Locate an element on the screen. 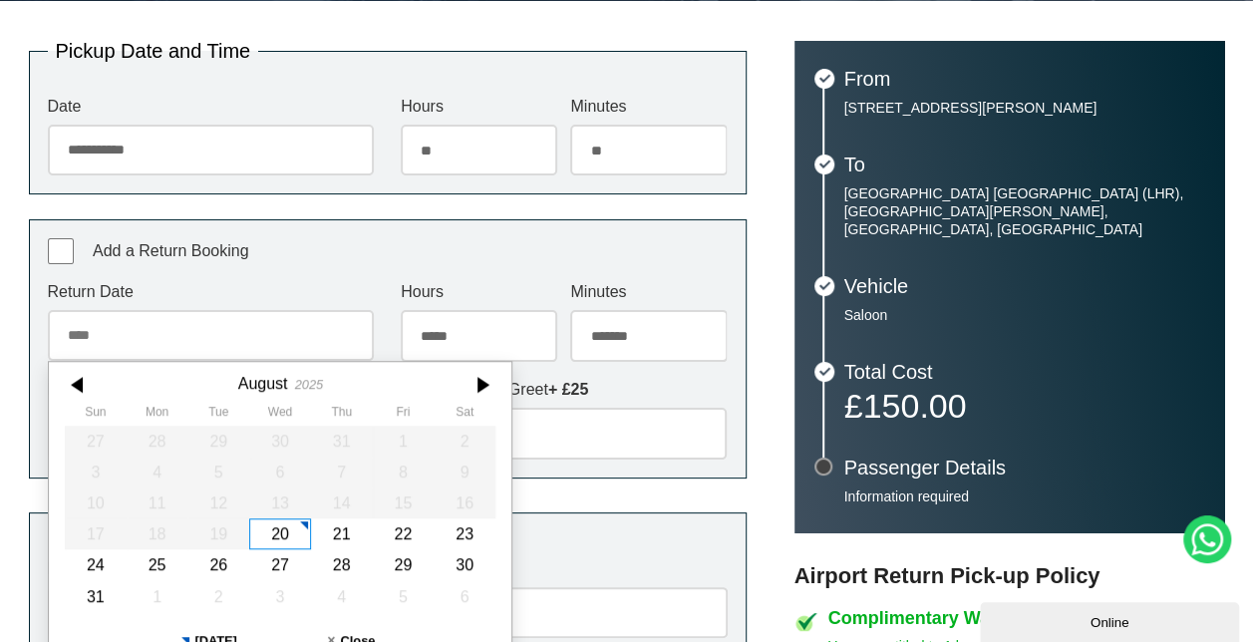 The image size is (1253, 642). h3: Airport Return Pick-up Policy is located at coordinates (1009, 576).